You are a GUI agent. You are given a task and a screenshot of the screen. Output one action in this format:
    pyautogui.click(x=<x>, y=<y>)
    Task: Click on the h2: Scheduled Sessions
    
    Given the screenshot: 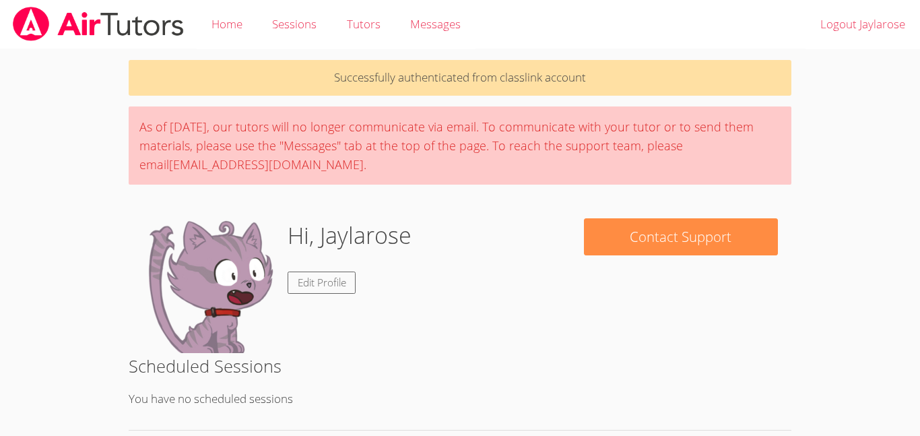 What is the action you would take?
    pyautogui.click(x=460, y=366)
    